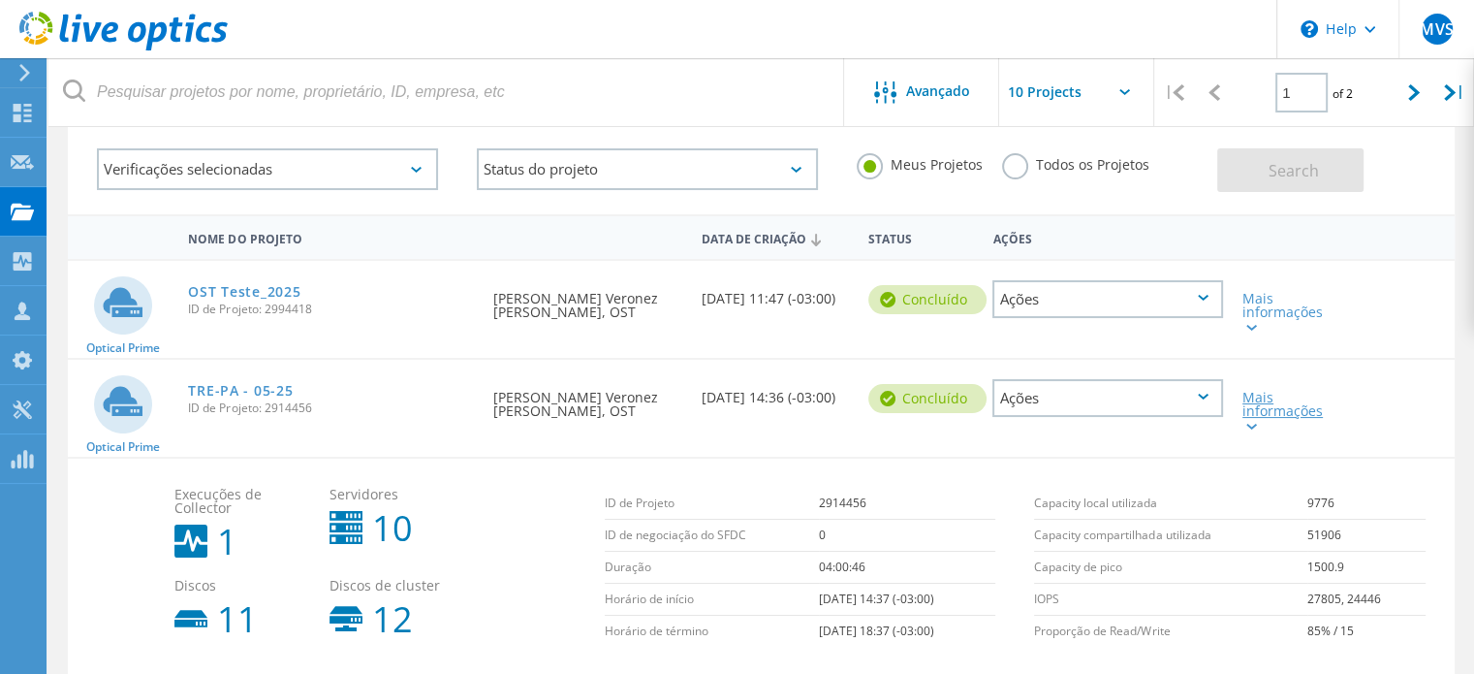 Image resolution: width=1474 pixels, height=674 pixels. I want to click on svg: \n, so click(1309, 29).